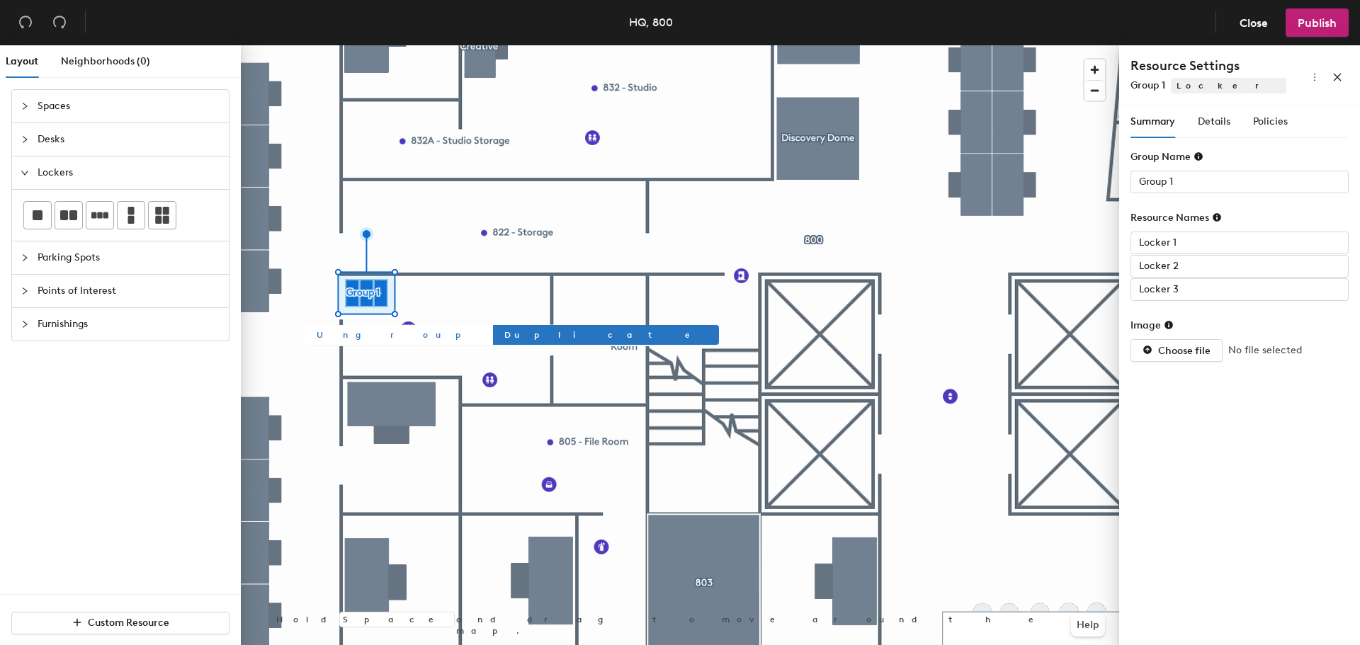 Image resolution: width=1360 pixels, height=645 pixels. I want to click on span: Layout, so click(22, 61).